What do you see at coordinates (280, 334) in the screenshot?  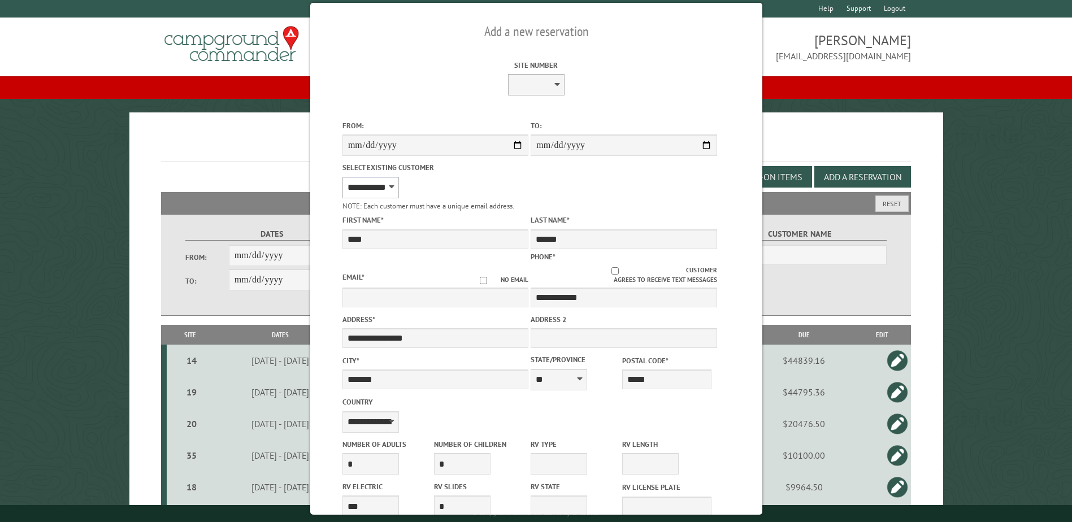 I see `th: Dates` at bounding box center [280, 334].